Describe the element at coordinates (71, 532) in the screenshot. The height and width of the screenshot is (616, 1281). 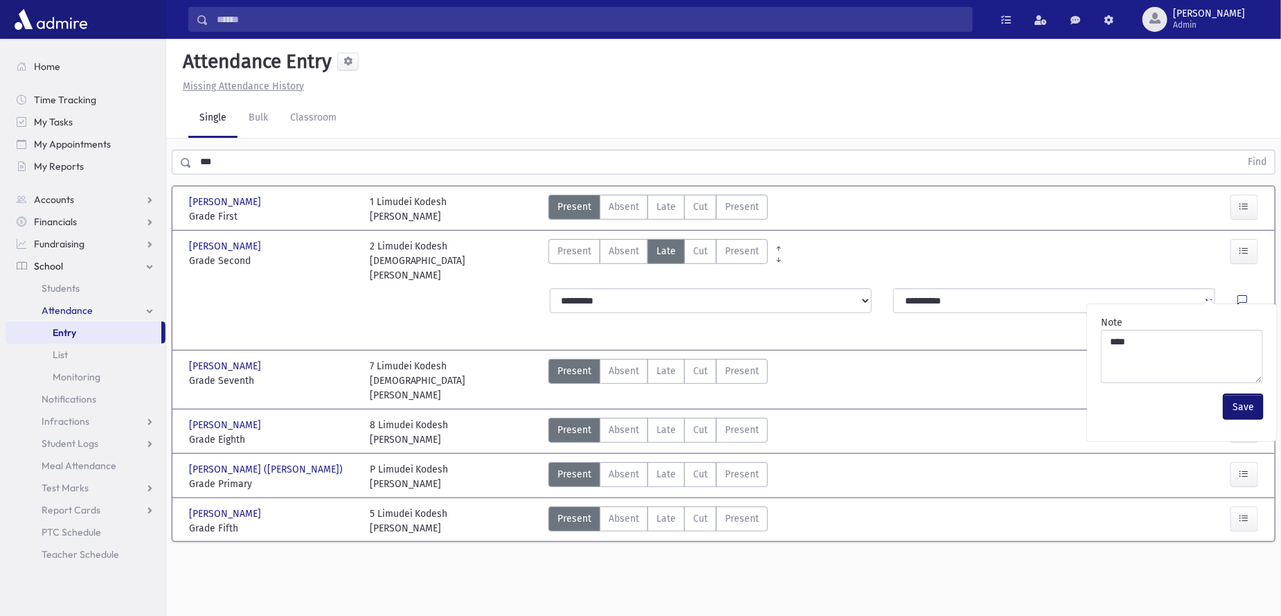
I see `span: PTC Schedule` at that location.